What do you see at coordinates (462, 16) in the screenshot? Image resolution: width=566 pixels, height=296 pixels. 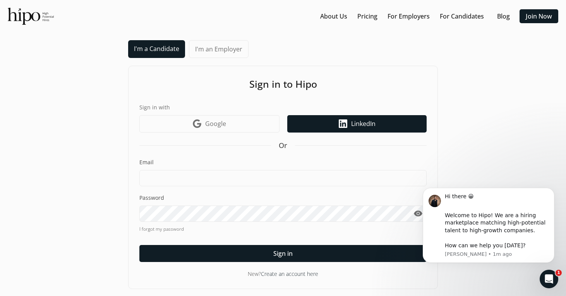 I see `a: For Candidates` at bounding box center [462, 16].